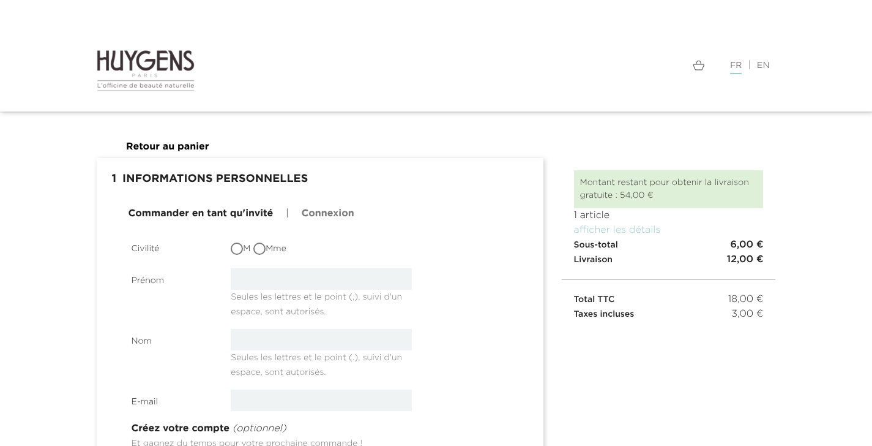 The height and width of the screenshot is (446, 872). What do you see at coordinates (618, 230) in the screenshot?
I see `a: afficher les détails` at bounding box center [618, 230].